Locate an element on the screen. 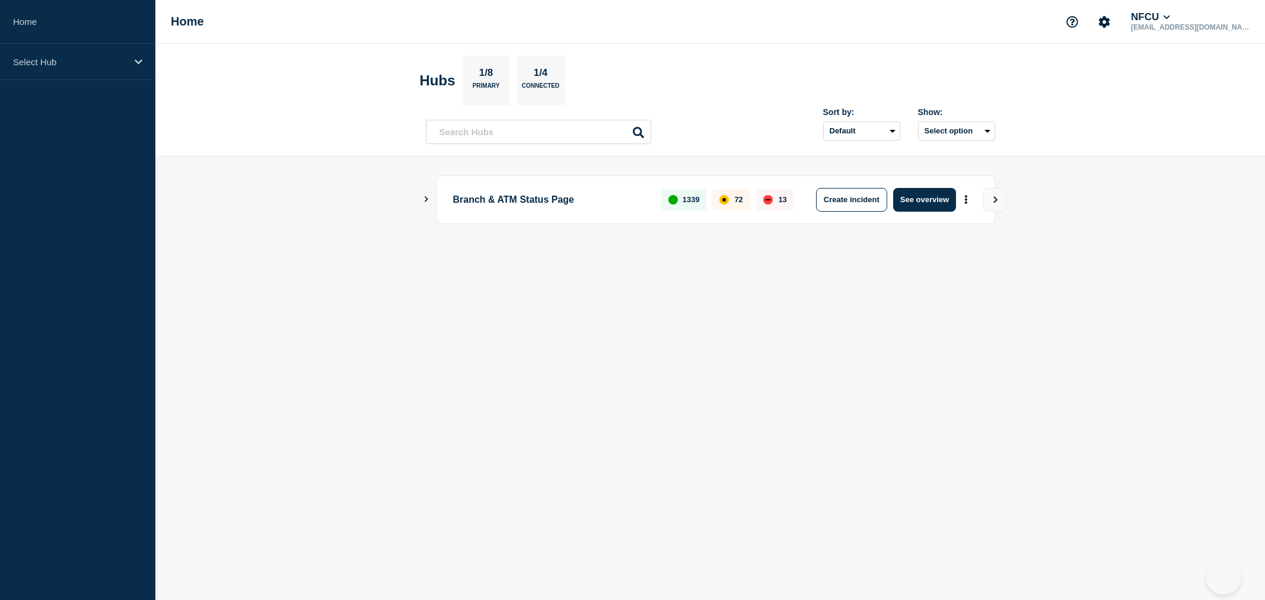 This screenshot has width=1265, height=600. input: Search Hubs is located at coordinates (539, 132).